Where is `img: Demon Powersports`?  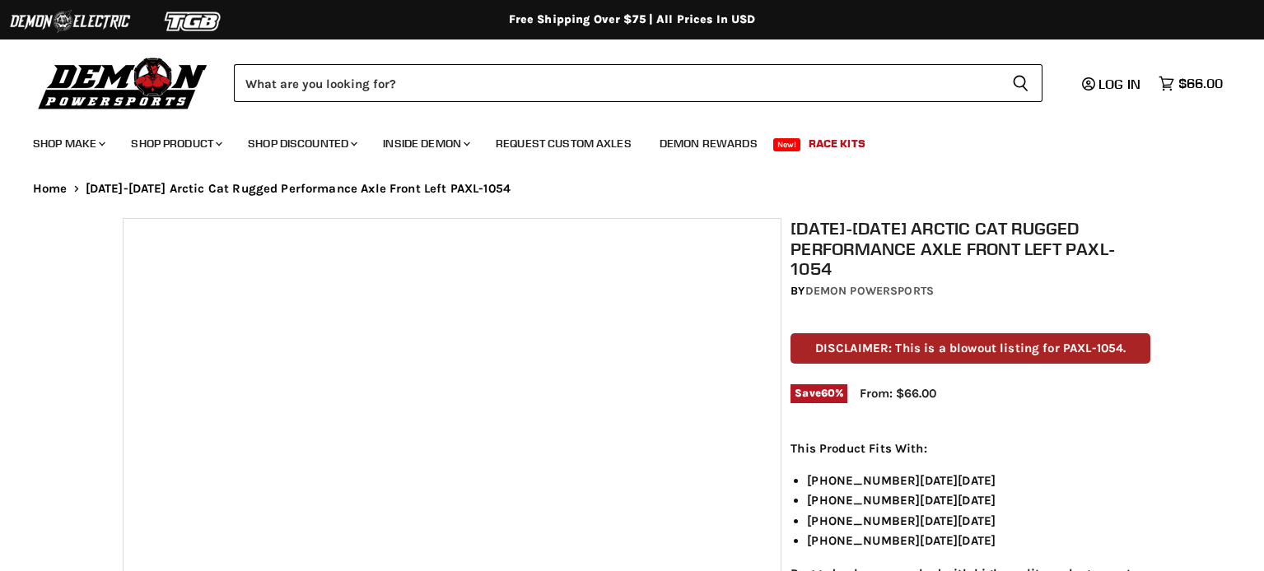
img: Demon Powersports is located at coordinates (123, 82).